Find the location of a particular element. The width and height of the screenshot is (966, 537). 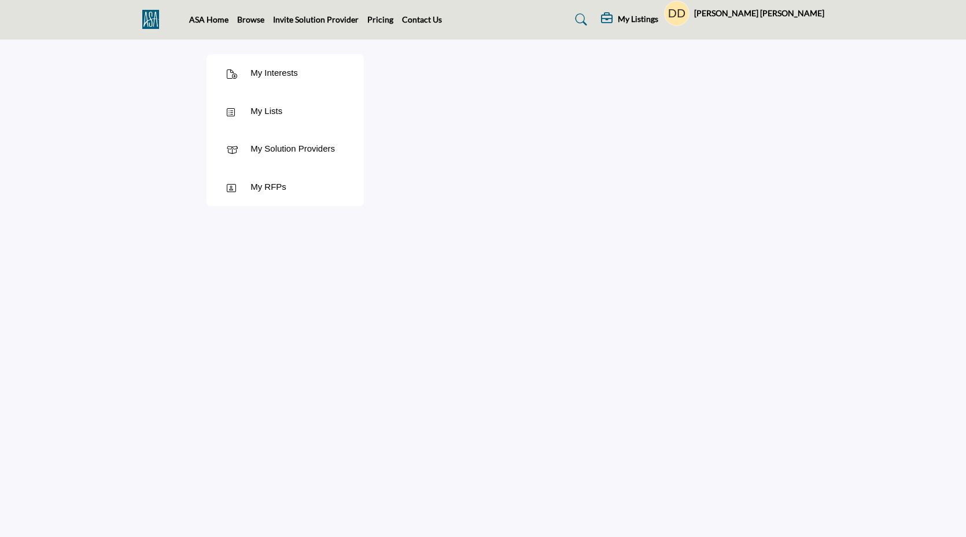

a: Pricing is located at coordinates (380, 19).